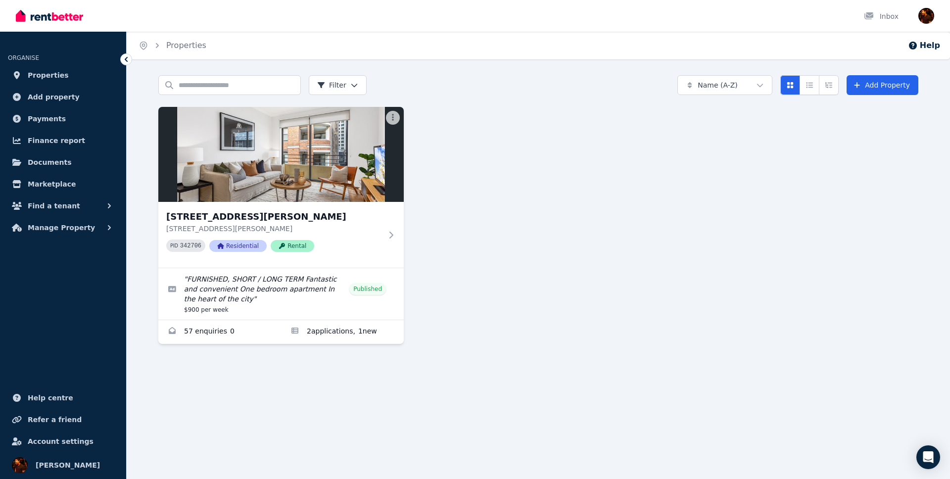 Image resolution: width=950 pixels, height=479 pixels. What do you see at coordinates (54, 206) in the screenshot?
I see `span: Find a tenant` at bounding box center [54, 206].